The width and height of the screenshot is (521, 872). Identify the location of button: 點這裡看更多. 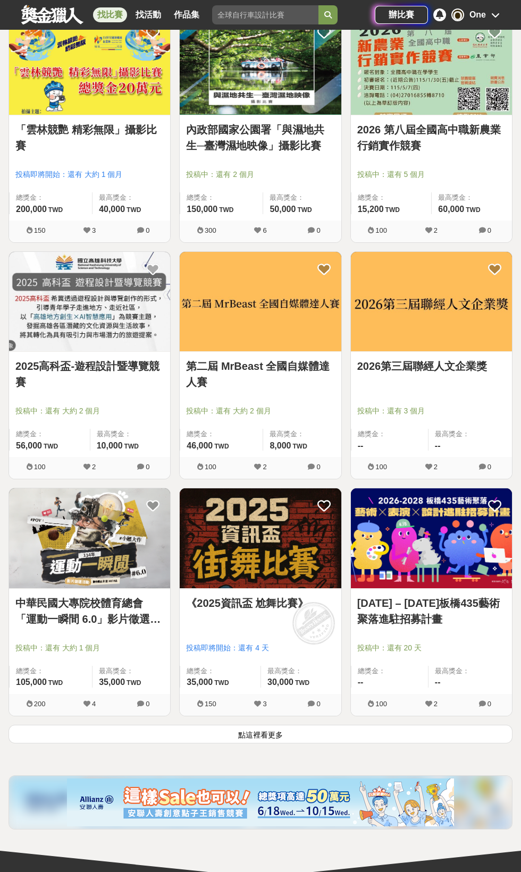
(260, 734).